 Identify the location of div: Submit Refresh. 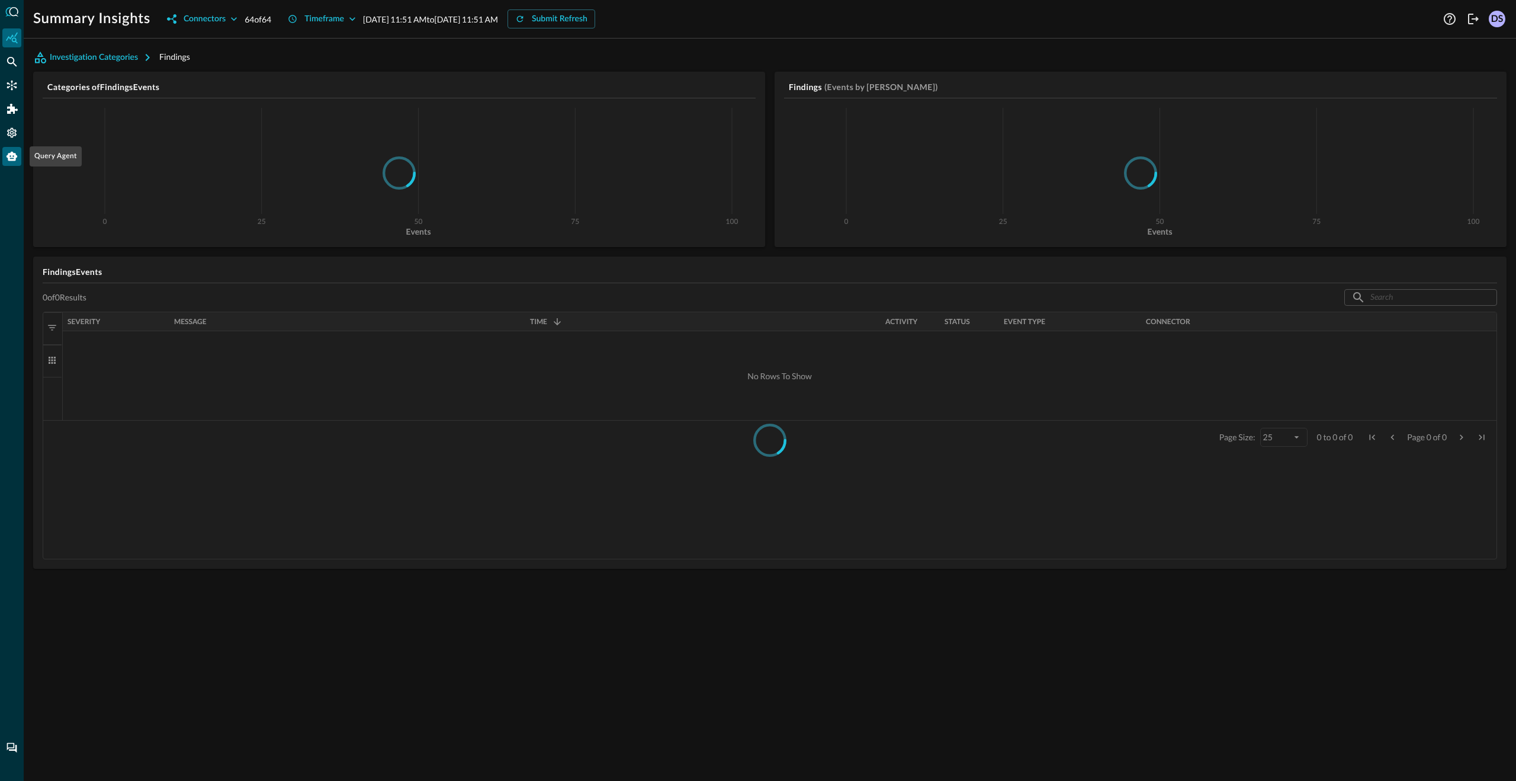
(560, 19).